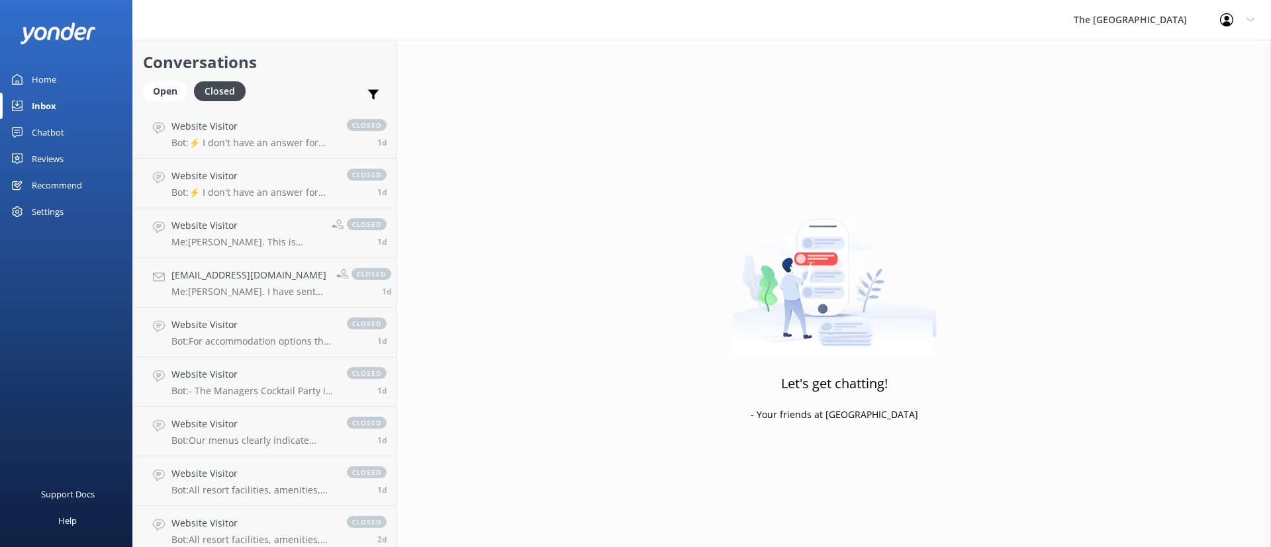 The width and height of the screenshot is (1271, 547). What do you see at coordinates (382, 192) in the screenshot?
I see `span: Aug 24 2025 01:08am (UTC -10:00) Pacific/Honolulu` at bounding box center [382, 192].